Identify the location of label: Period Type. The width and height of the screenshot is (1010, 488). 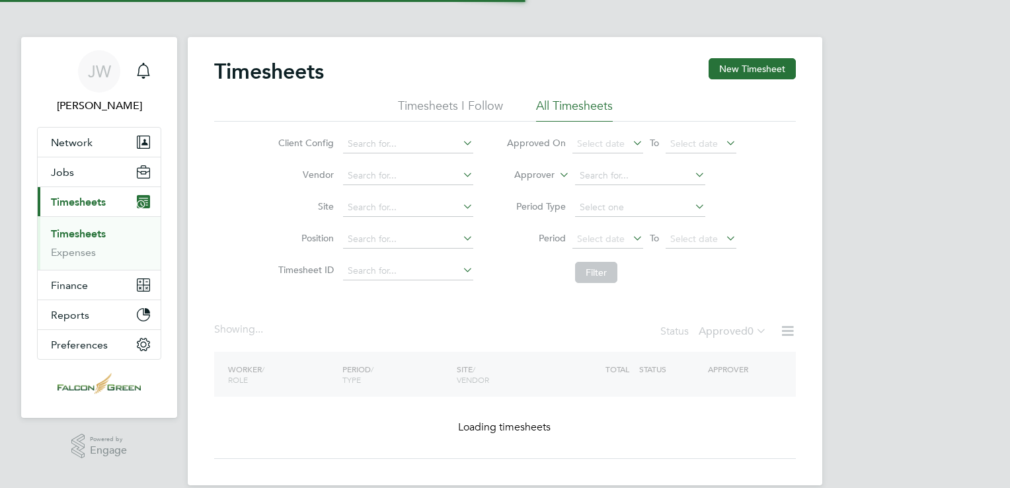
(536, 206).